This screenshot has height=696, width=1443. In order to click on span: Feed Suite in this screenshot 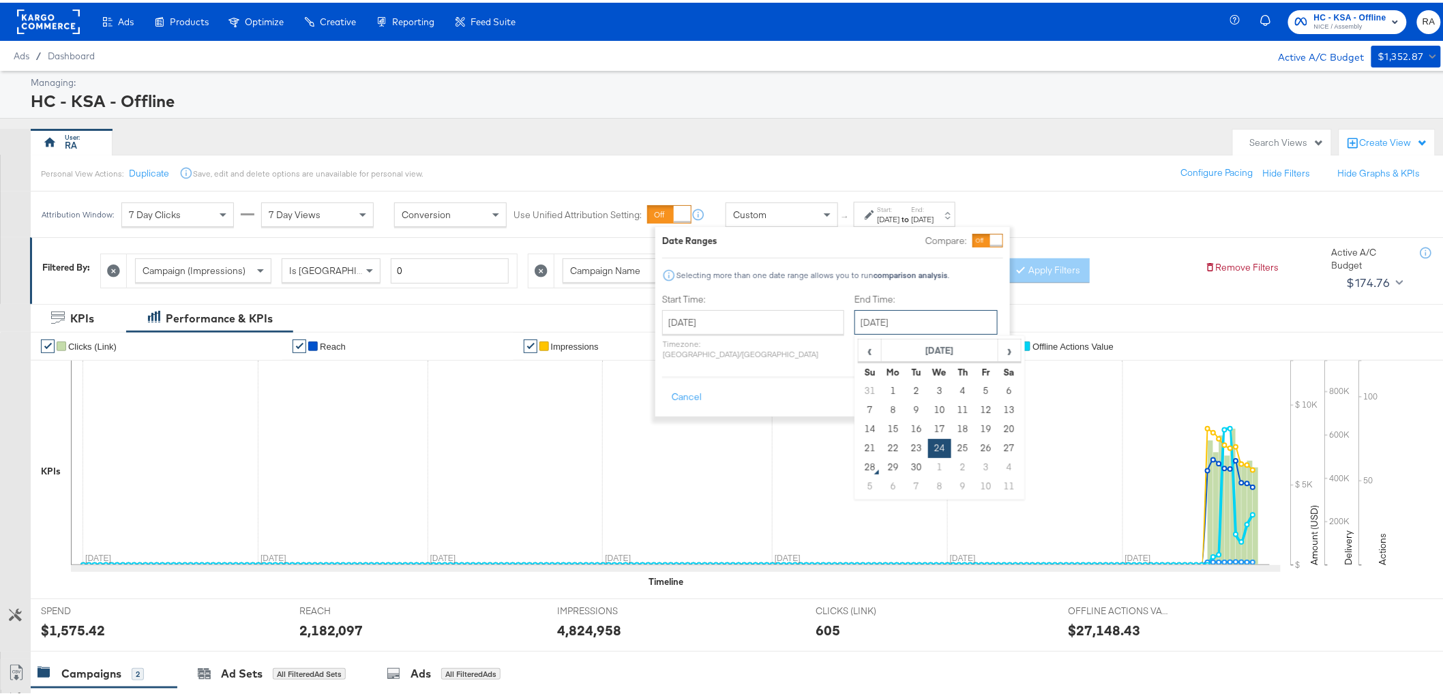, I will do `click(493, 19)`.